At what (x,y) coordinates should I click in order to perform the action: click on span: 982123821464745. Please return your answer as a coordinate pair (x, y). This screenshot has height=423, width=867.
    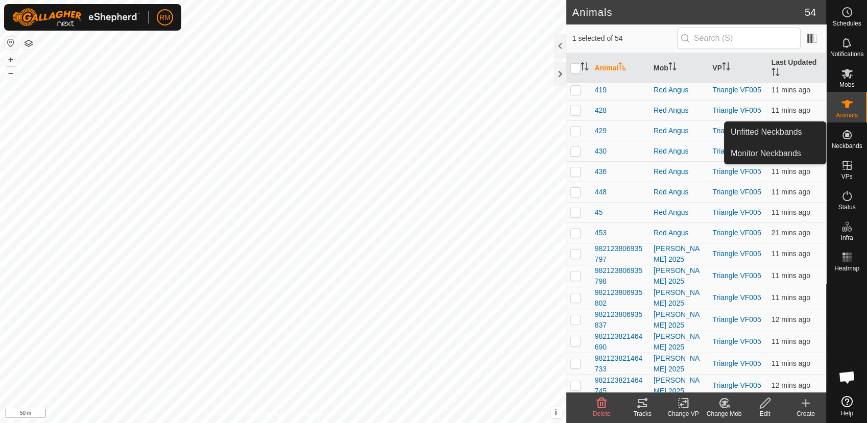
    Looking at the image, I should click on (620, 386).